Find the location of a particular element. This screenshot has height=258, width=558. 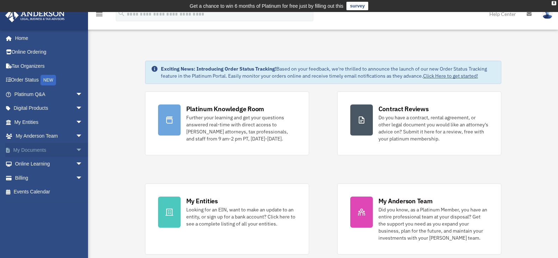

div: NEW is located at coordinates (48, 80).